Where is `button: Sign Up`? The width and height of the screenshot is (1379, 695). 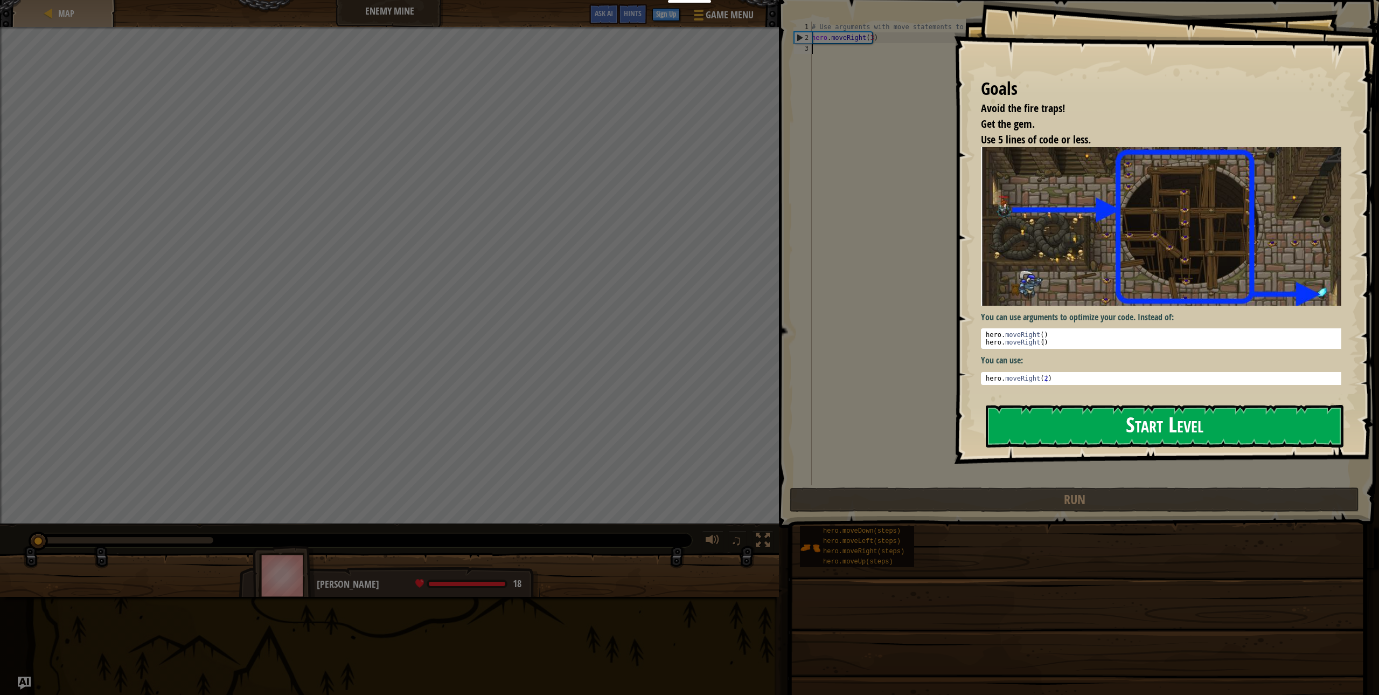 button: Sign Up is located at coordinates (666, 15).